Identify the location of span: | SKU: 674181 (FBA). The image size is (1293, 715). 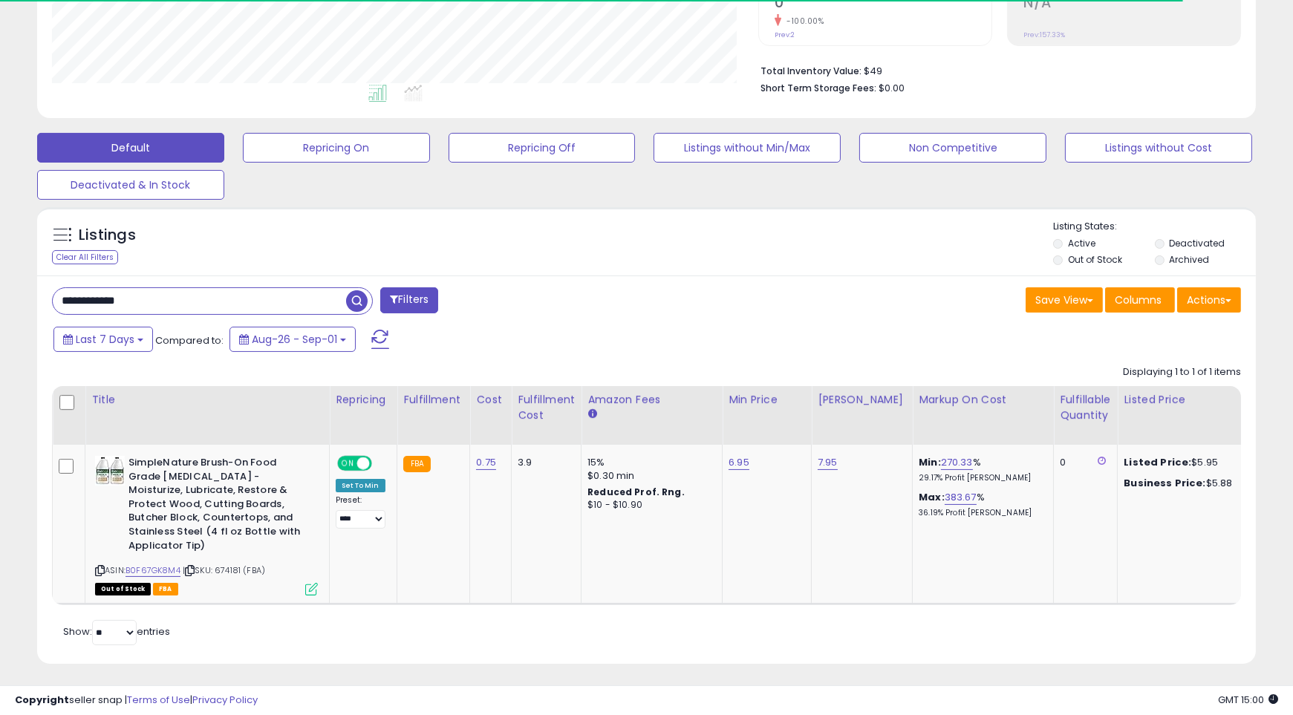
(224, 570).